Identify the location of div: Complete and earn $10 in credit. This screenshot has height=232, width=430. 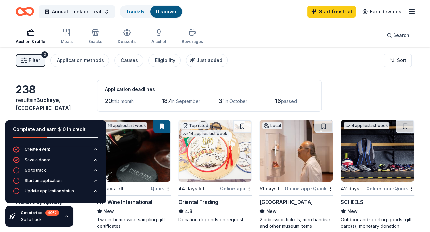
(56, 129).